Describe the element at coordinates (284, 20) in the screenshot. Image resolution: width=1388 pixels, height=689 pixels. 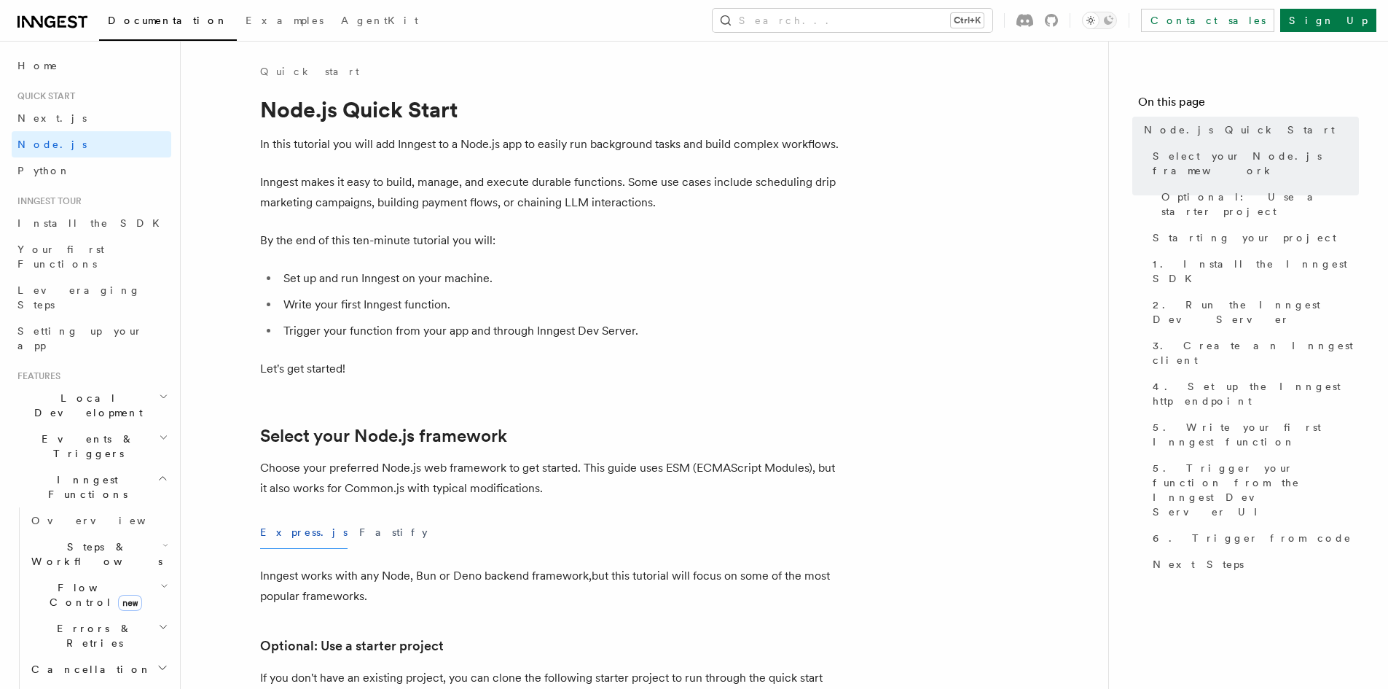
I see `span: Examples` at that location.